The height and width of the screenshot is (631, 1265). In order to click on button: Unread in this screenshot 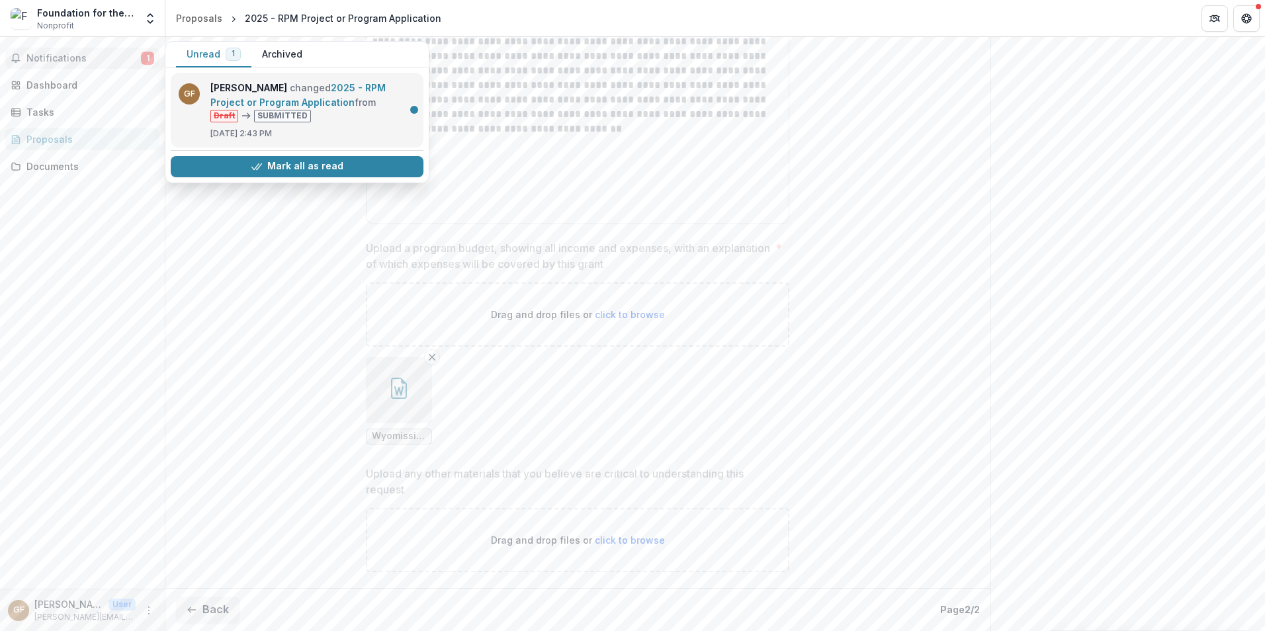, I will do `click(214, 54)`.